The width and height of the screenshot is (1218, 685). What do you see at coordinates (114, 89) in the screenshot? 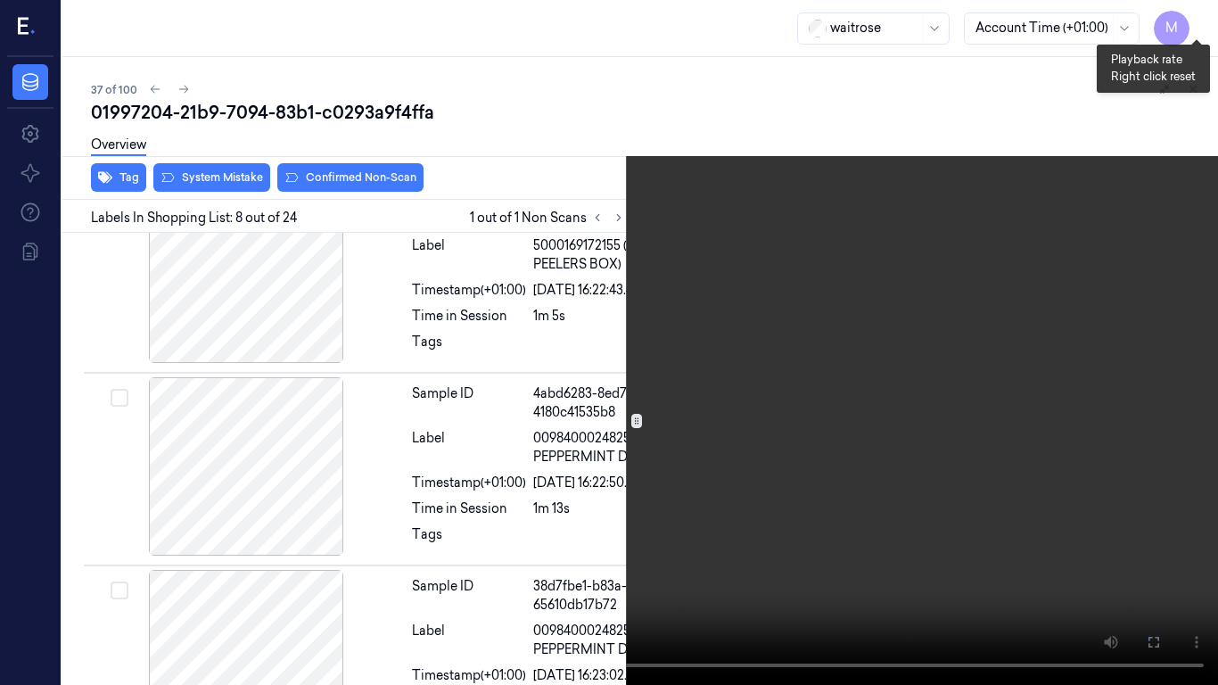
I see `span: 37 of 100` at bounding box center [114, 89].